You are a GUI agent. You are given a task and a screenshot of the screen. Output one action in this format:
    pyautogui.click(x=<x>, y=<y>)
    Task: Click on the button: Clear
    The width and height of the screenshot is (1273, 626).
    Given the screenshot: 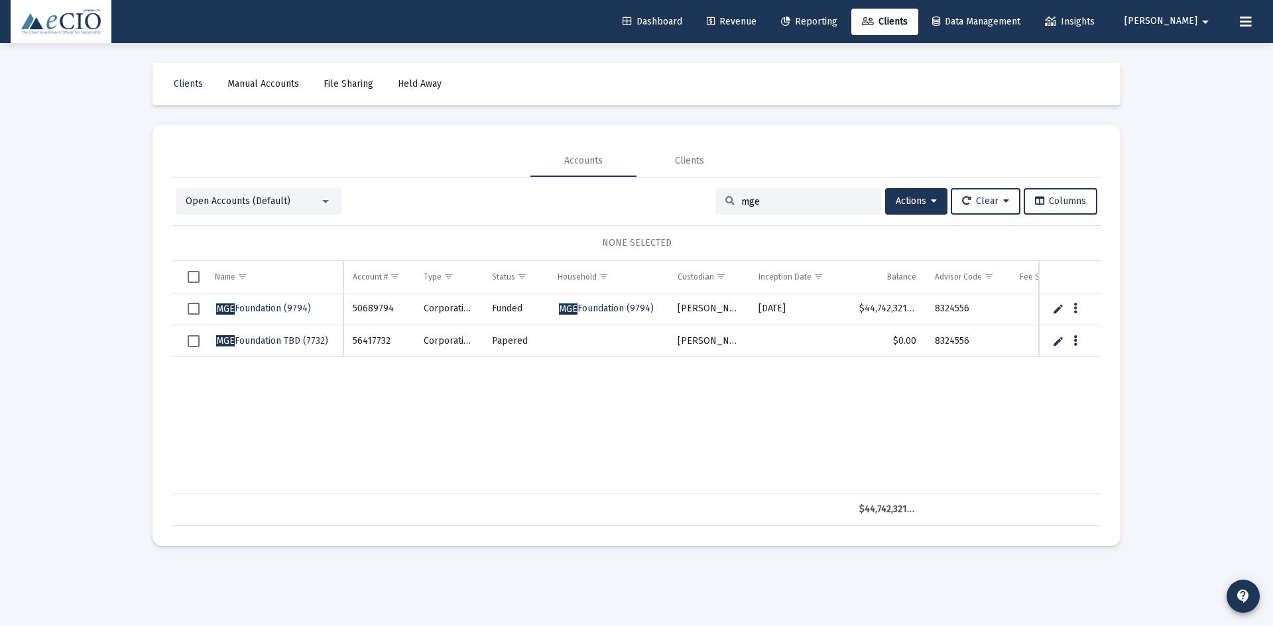 What is the action you would take?
    pyautogui.click(x=985, y=201)
    